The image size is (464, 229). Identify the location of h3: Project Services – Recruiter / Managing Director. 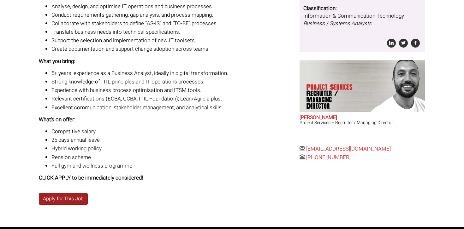
(362, 123).